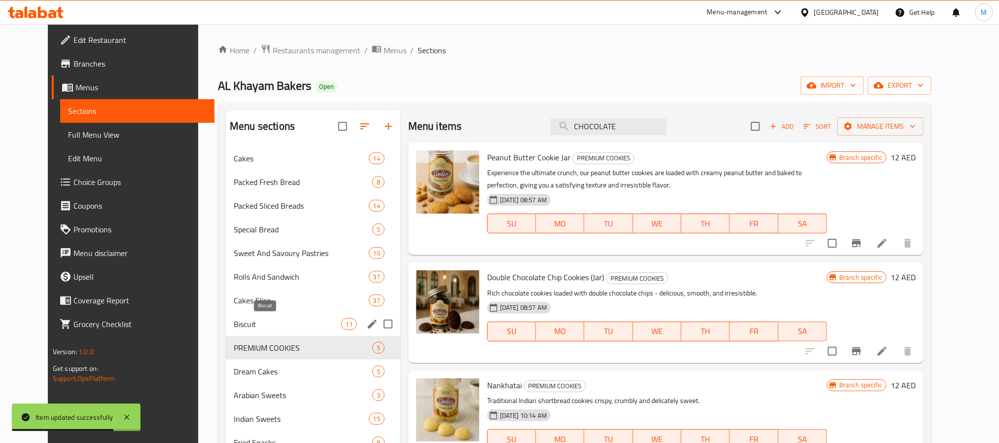  Describe the element at coordinates (754, 223) in the screenshot. I see `button: FR` at that location.